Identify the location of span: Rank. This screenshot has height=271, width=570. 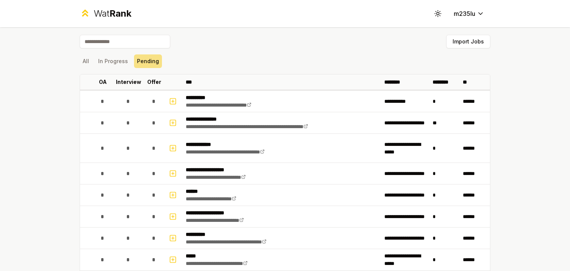
(120, 13).